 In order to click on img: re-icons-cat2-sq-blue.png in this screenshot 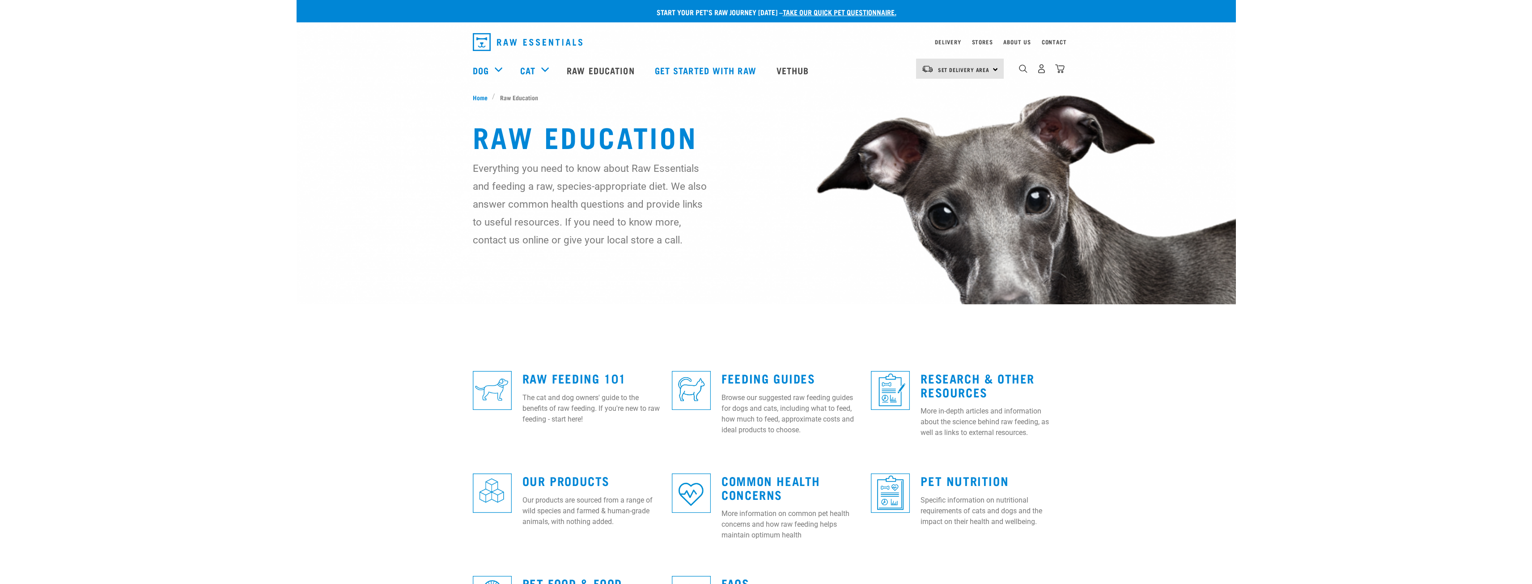, I will do `click(691, 390)`.